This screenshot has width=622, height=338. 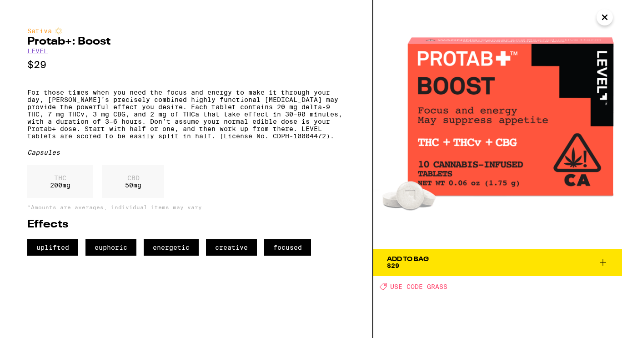 What do you see at coordinates (111, 247) in the screenshot?
I see `span: euphoric` at bounding box center [111, 247].